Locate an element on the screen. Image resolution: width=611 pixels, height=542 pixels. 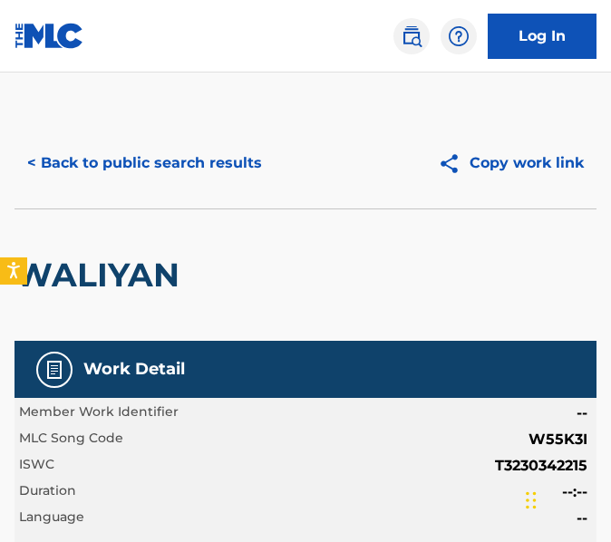
span: ISWC is located at coordinates (36, 466).